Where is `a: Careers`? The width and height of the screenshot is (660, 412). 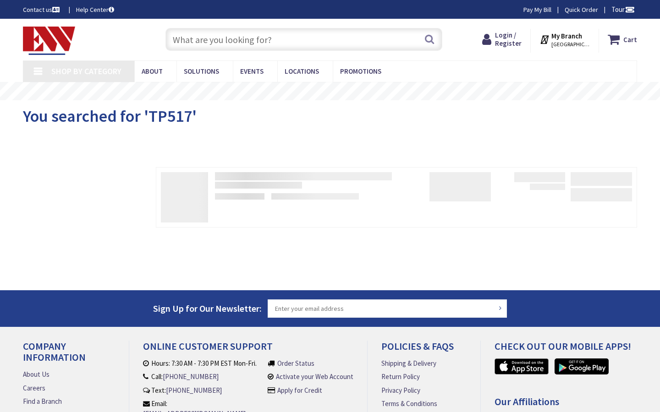 a: Careers is located at coordinates (34, 388).